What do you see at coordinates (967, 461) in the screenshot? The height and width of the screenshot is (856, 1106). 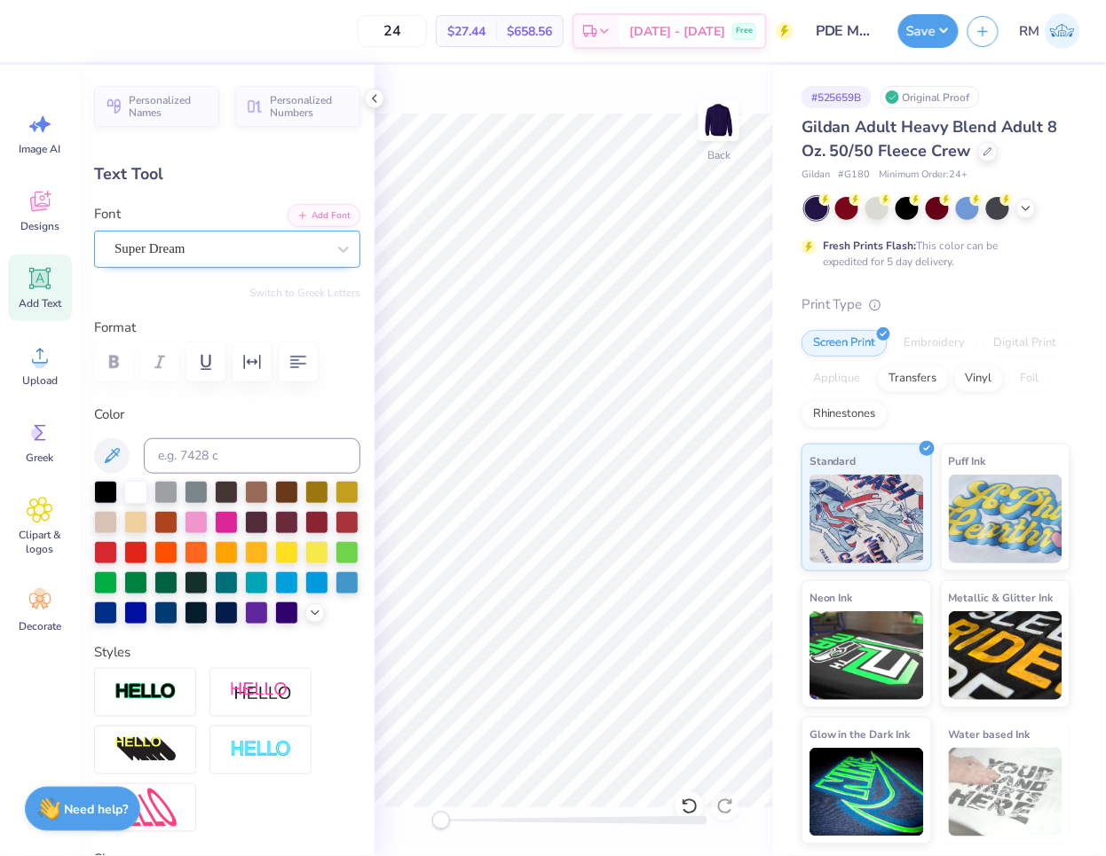 I see `span: Puff Ink` at bounding box center [967, 461].